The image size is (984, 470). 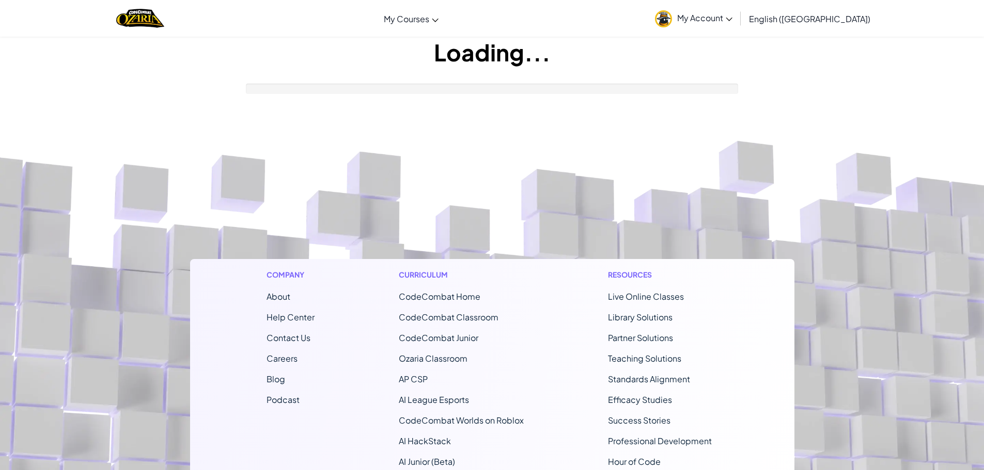 I want to click on span: CodeCombat Home, so click(x=439, y=296).